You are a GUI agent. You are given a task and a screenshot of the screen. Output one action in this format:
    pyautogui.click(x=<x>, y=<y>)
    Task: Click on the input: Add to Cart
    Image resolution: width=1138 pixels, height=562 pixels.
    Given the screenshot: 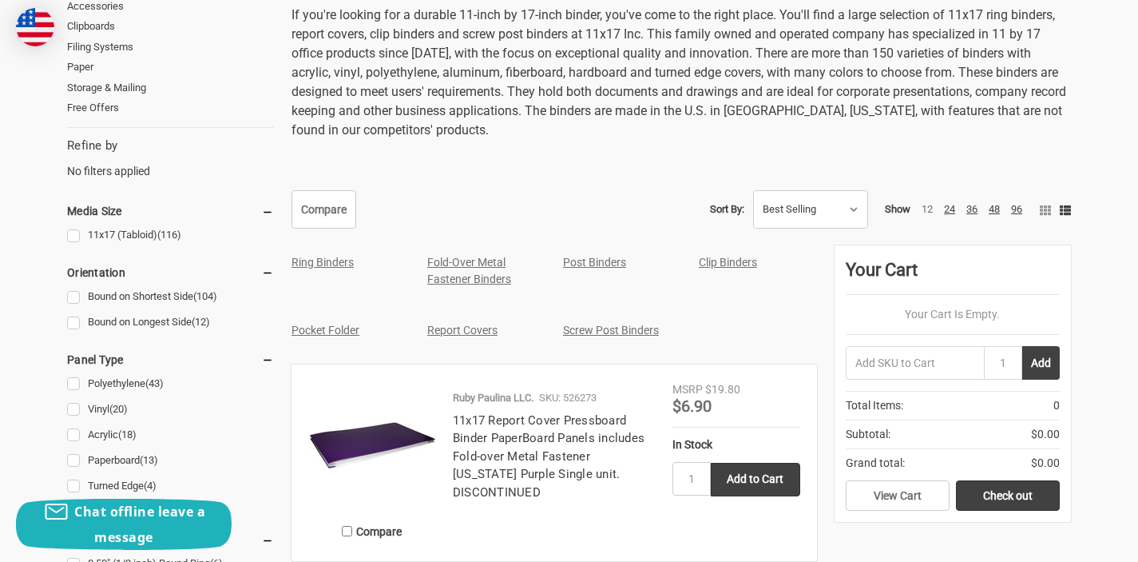 What is the action you would take?
    pyautogui.click(x=756, y=479)
    